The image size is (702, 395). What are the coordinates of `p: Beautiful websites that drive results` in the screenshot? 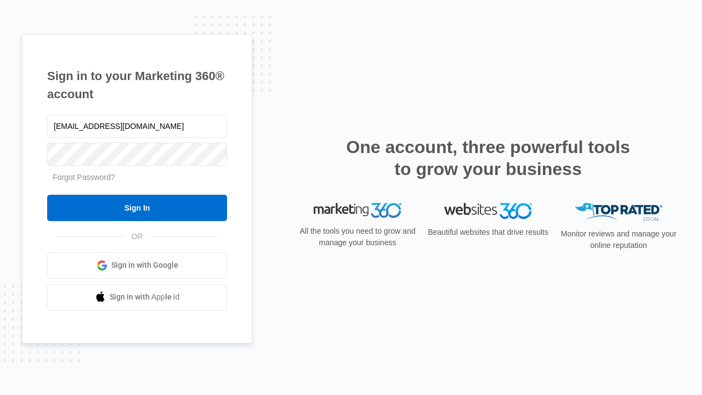 It's located at (488, 232).